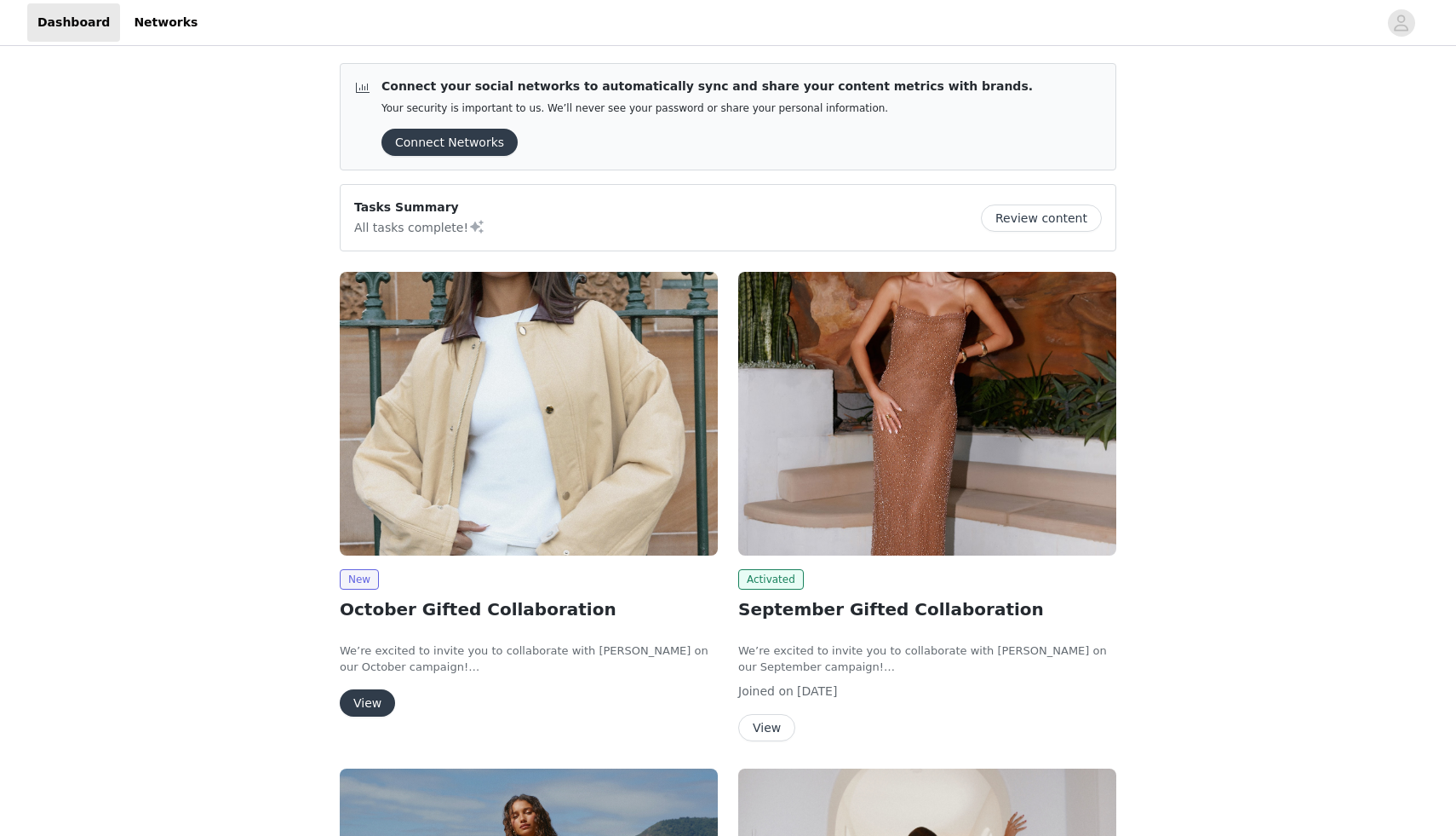 The image size is (1456, 836). Describe the element at coordinates (1401, 23) in the screenshot. I see `div: avatar` at that location.